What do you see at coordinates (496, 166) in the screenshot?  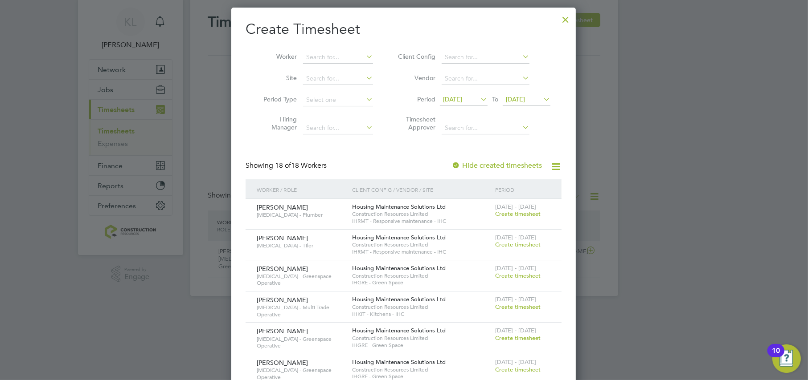 I see `label: Hide created timesheets` at bounding box center [496, 166].